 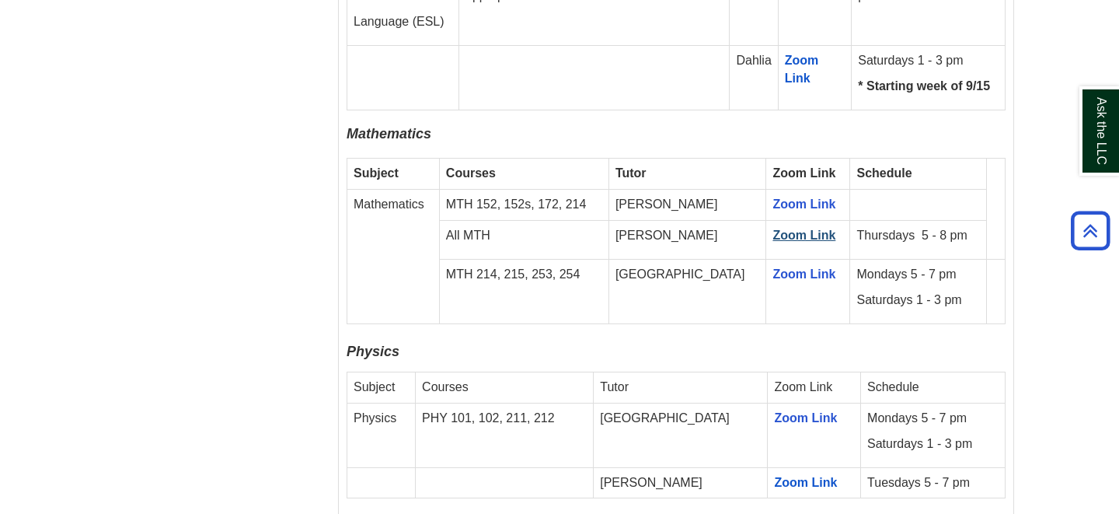 What do you see at coordinates (814, 388) in the screenshot?
I see `td: Zoom Link` at bounding box center [814, 388].